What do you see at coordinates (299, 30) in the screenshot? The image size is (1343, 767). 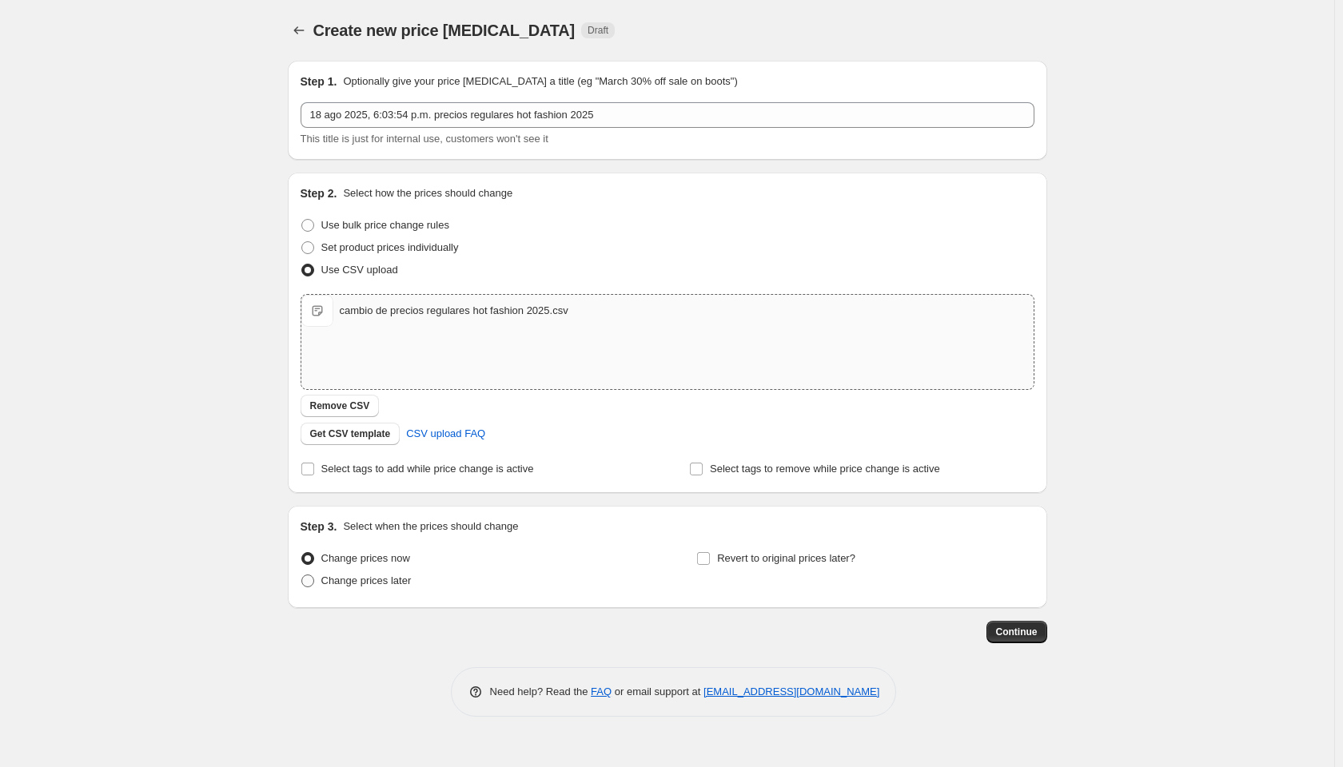 I see `button: Price change jobs` at bounding box center [299, 30].